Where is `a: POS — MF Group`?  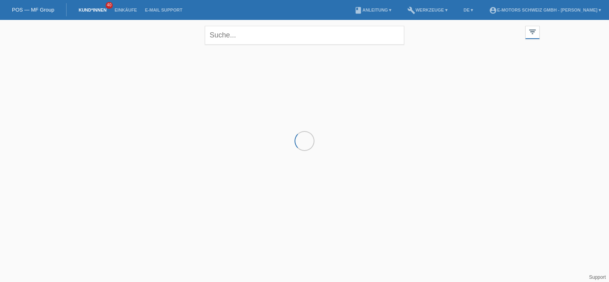 a: POS — MF Group is located at coordinates (33, 10).